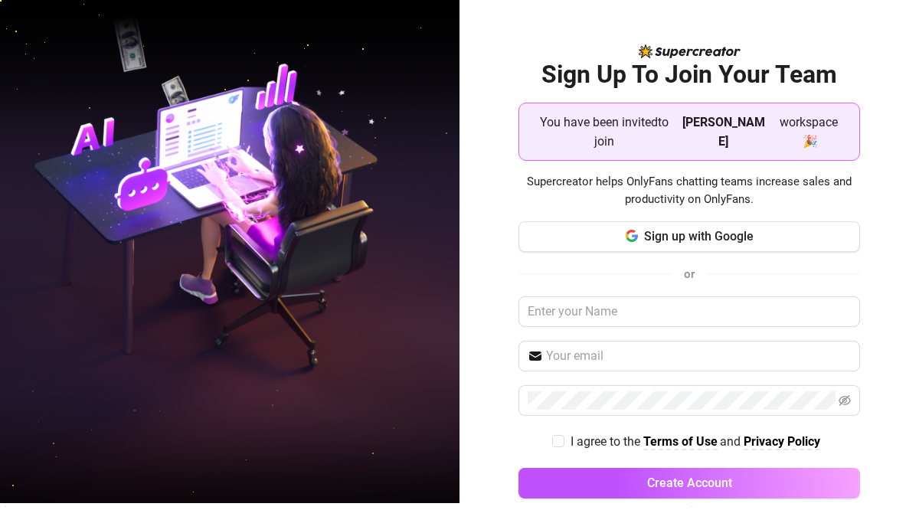  Describe the element at coordinates (699, 356) in the screenshot. I see `input: Your email` at that location.